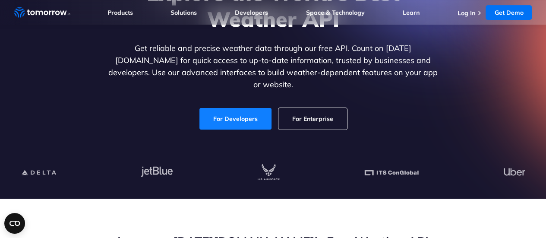 This screenshot has width=546, height=238. Describe the element at coordinates (42, 13) in the screenshot. I see `a: Home link` at that location.